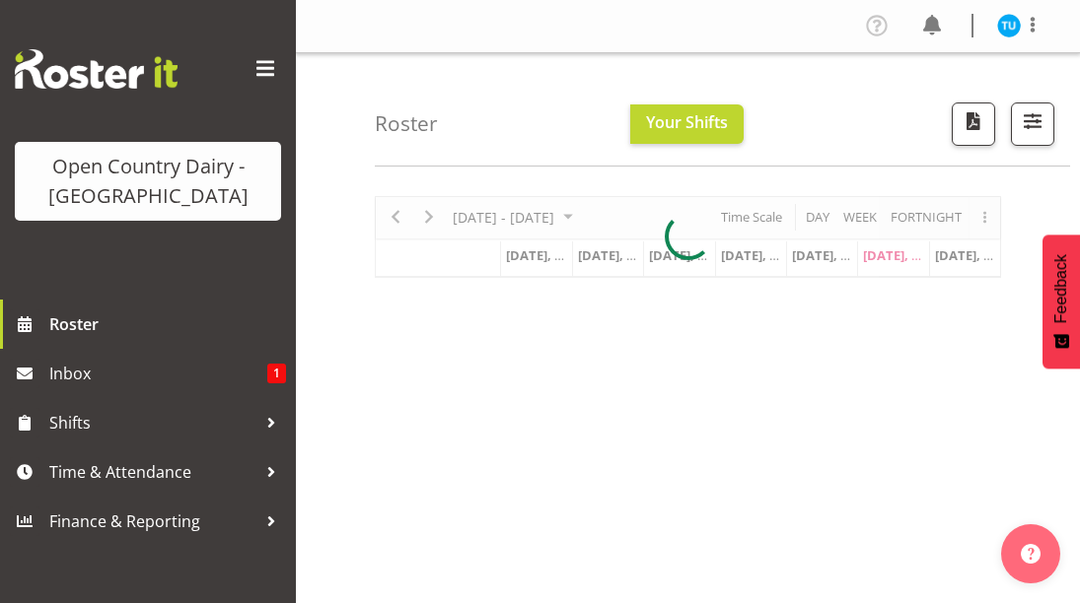  Describe the element at coordinates (153, 522) in the screenshot. I see `span: Finance & Reporting` at that location.